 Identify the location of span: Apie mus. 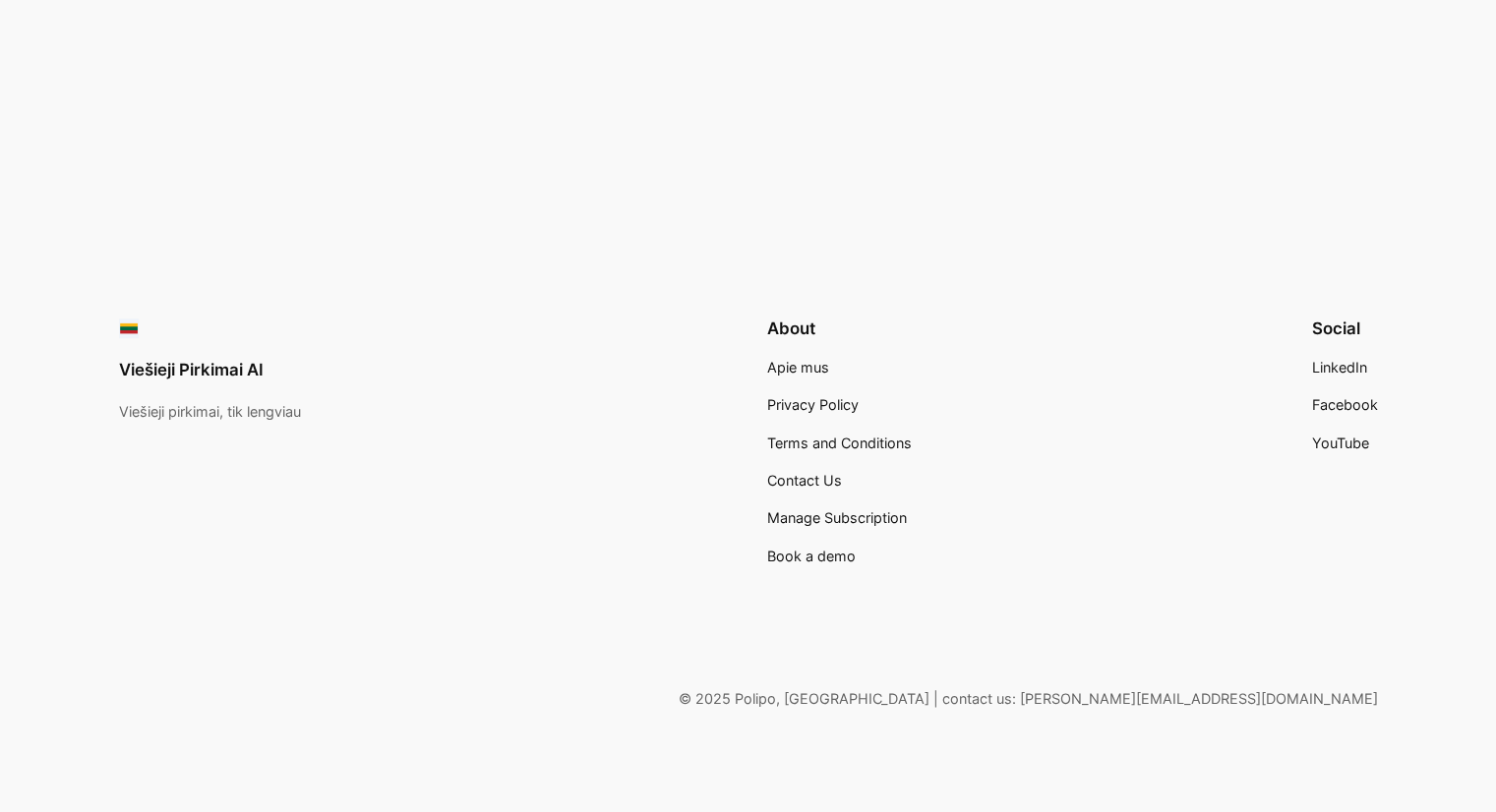
(797, 367).